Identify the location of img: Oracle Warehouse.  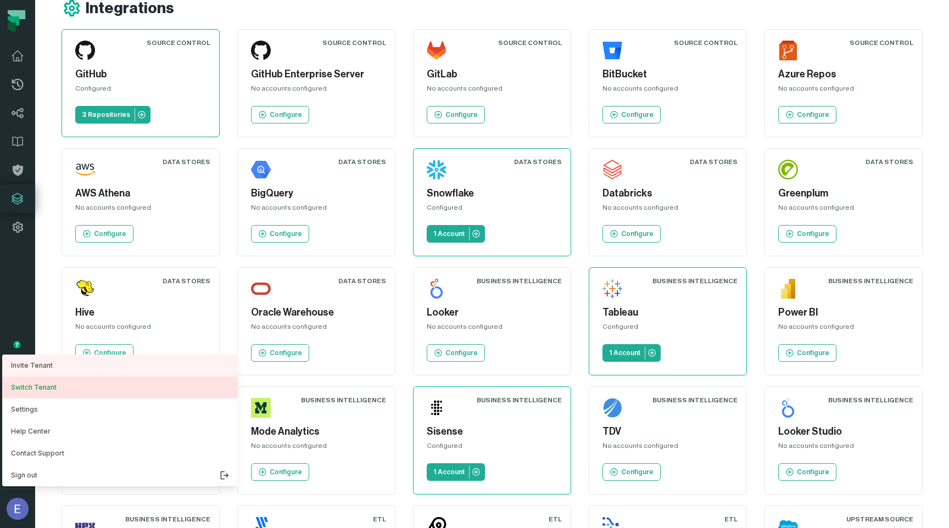
(261, 289).